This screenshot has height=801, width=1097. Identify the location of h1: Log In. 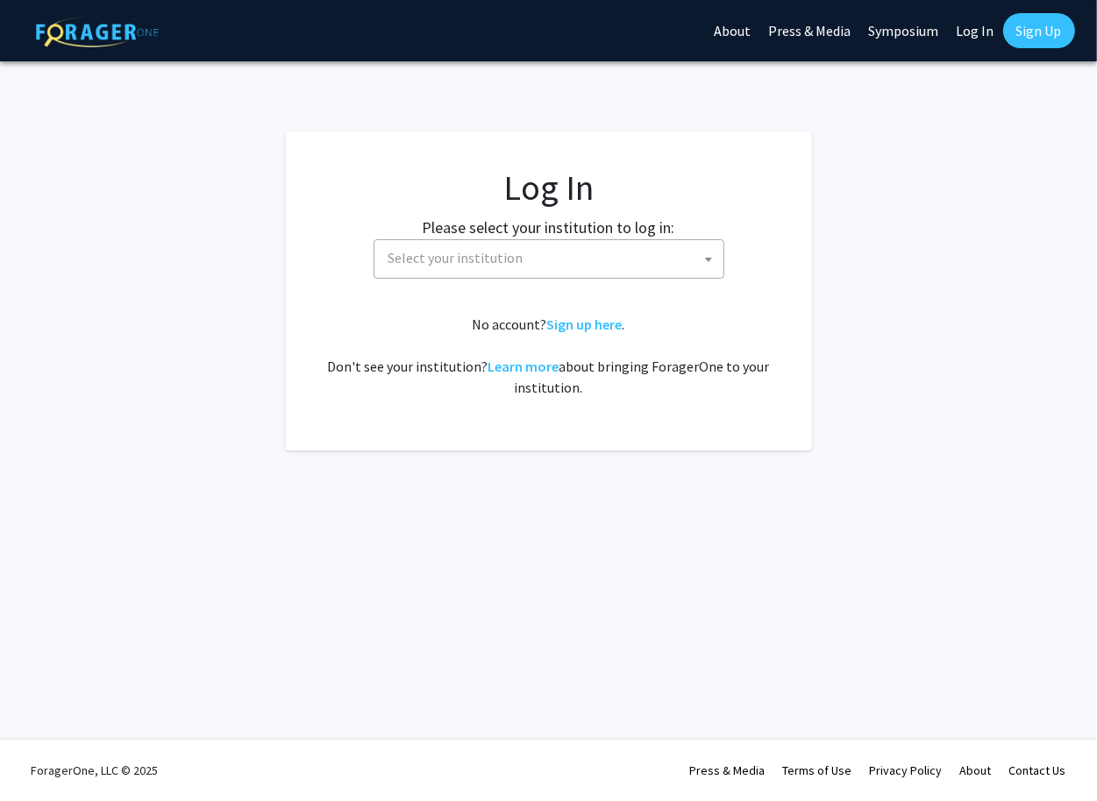
(549, 188).